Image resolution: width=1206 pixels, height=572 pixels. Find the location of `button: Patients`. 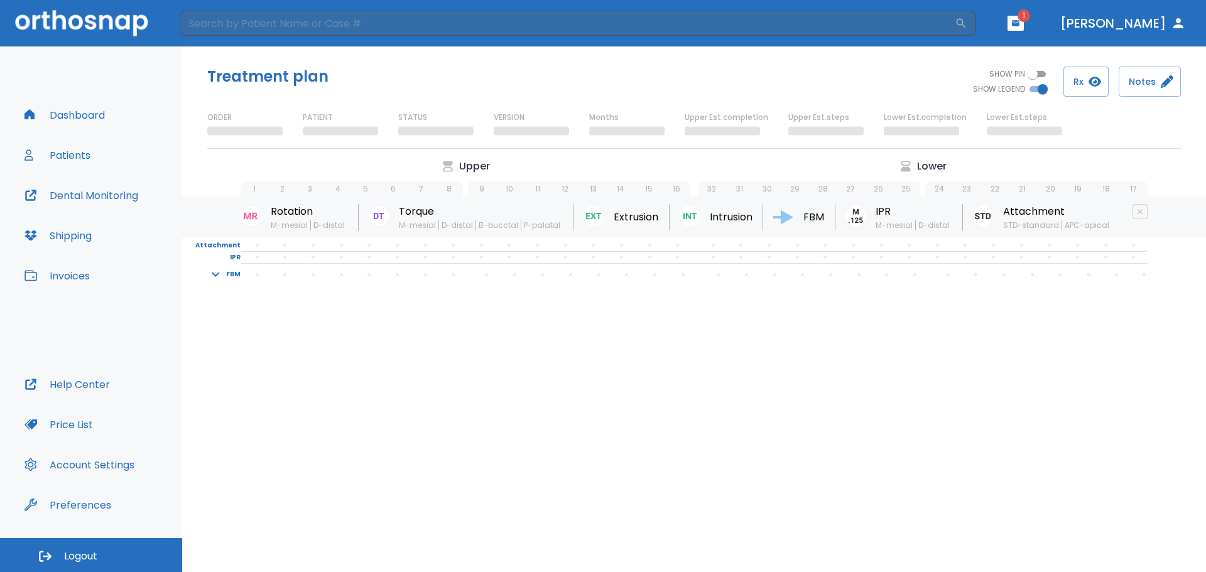

button: Patients is located at coordinates (57, 155).